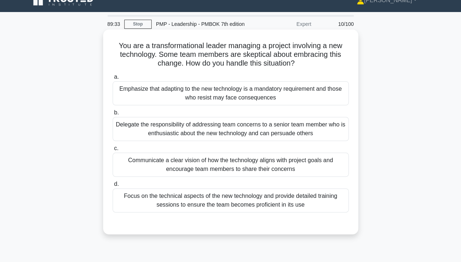 The height and width of the screenshot is (262, 461). What do you see at coordinates (116, 112) in the screenshot?
I see `span: b.` at bounding box center [116, 112].